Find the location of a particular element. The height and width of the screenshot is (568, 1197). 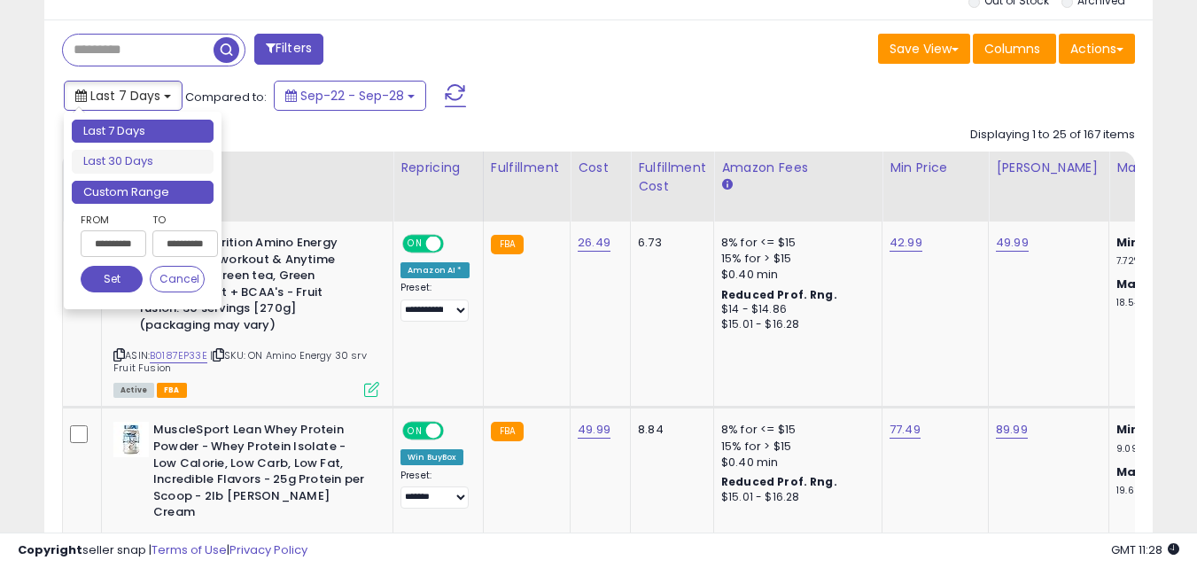

button: Filters is located at coordinates (289, 49).